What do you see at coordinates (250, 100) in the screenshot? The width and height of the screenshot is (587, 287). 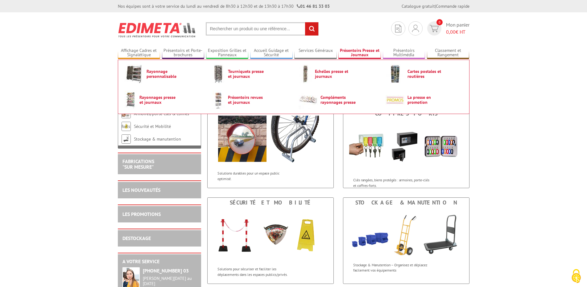 I see `a: Présentoirs revues et journaux` at bounding box center [250, 100].